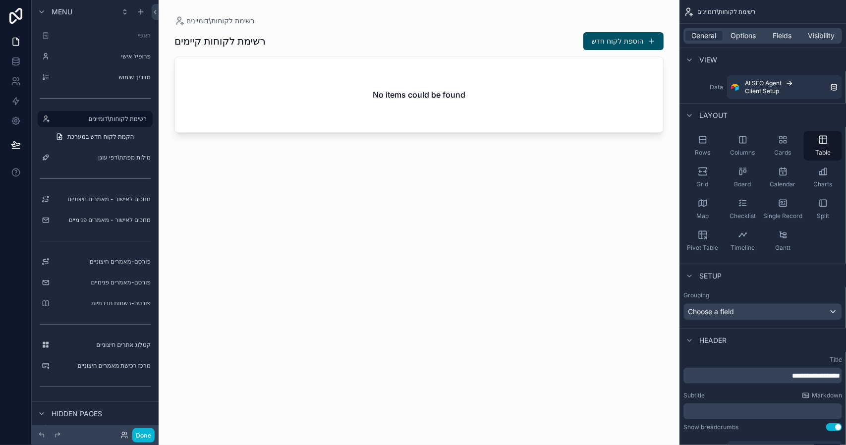  I want to click on span: Cards, so click(783, 153).